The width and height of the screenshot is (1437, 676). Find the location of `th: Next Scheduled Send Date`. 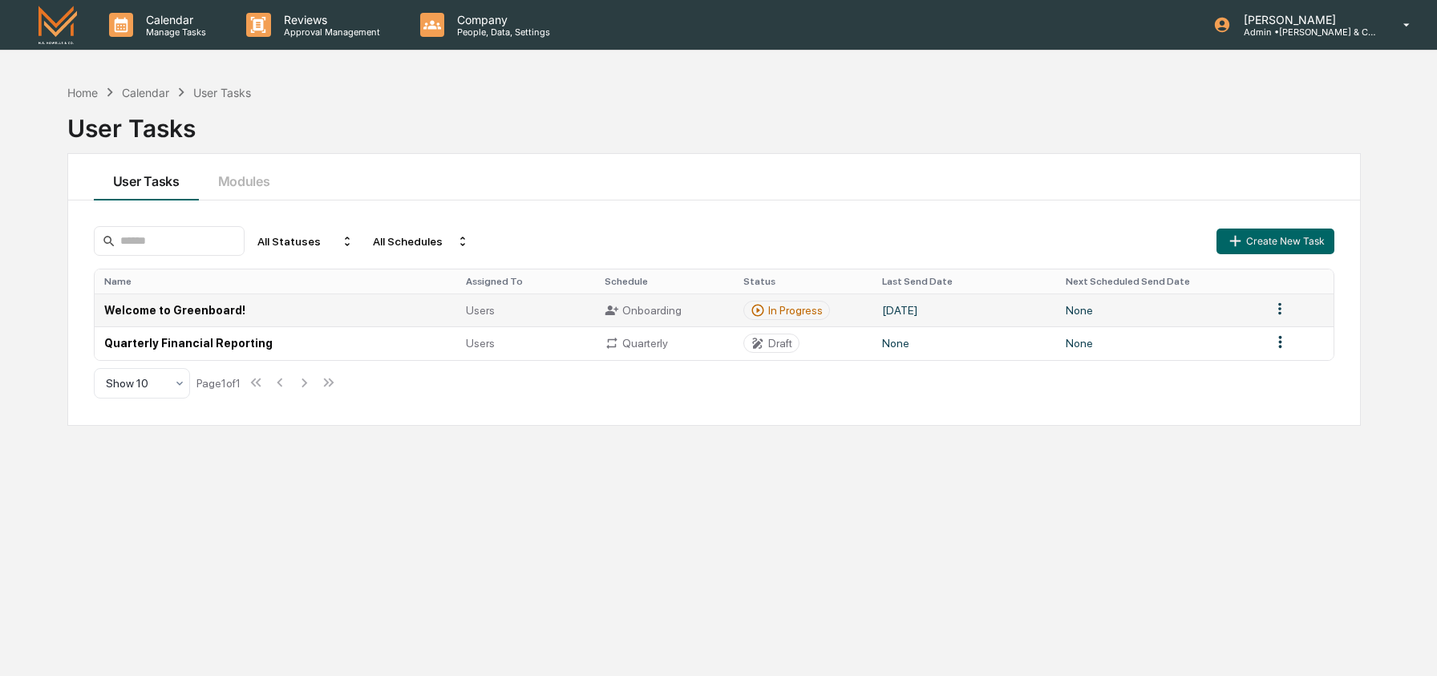

th: Next Scheduled Send Date is located at coordinates (1159, 282).